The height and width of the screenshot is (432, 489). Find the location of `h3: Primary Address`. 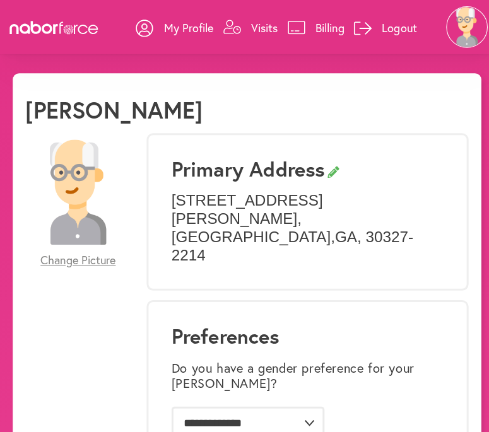

h3: Primary Address is located at coordinates (304, 167).